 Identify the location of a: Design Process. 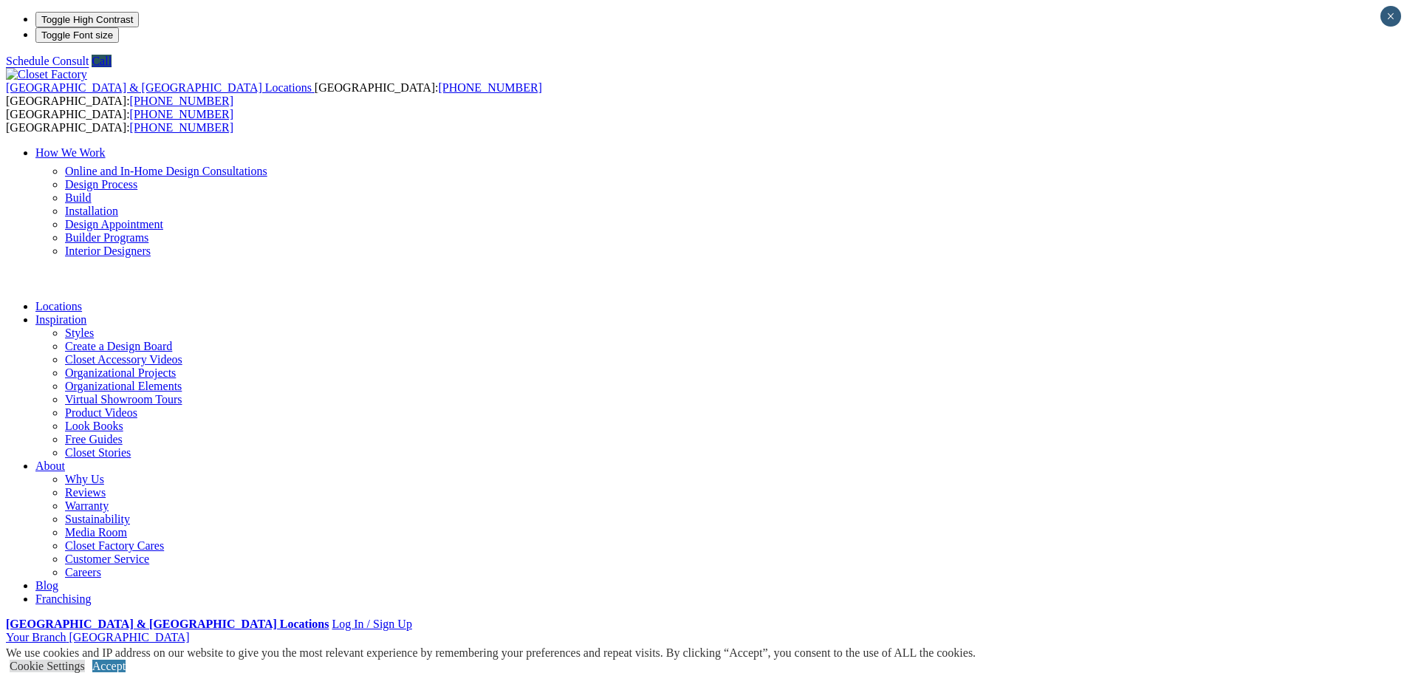
(101, 184).